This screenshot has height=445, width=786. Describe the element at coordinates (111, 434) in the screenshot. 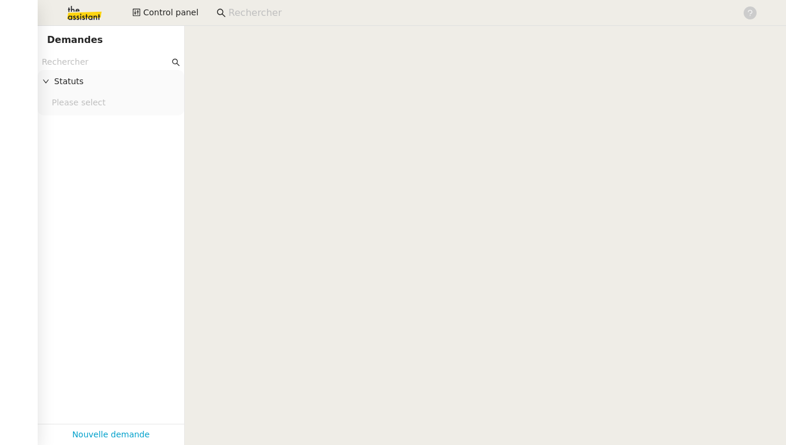

I see `a: Nouvelle demande` at that location.